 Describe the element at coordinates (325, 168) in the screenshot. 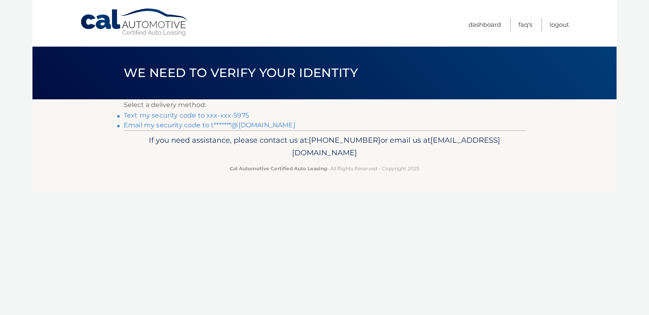

I see `p: - All Rights Reserved - Copyright 2025` at that location.